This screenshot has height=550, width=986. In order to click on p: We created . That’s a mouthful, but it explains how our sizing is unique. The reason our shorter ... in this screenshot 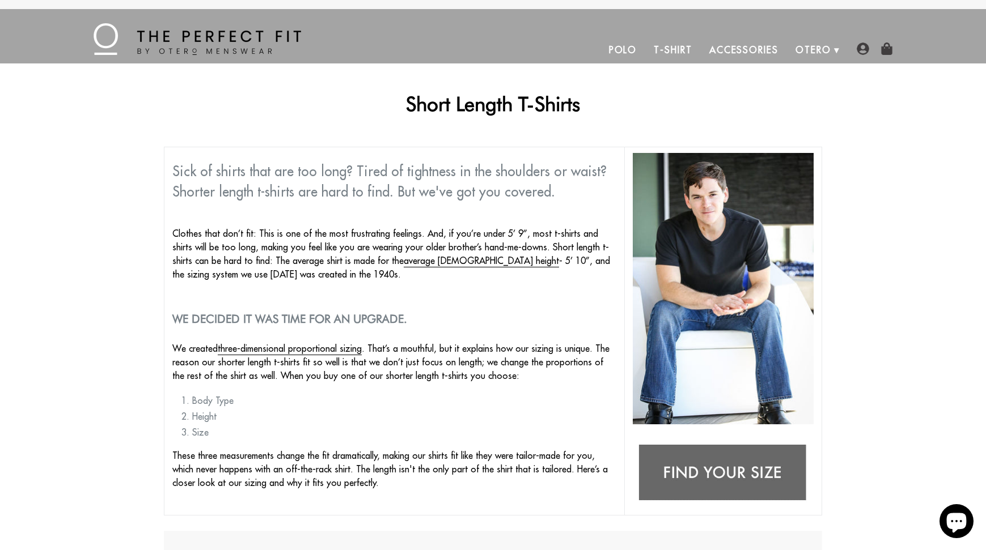, I will do `click(394, 362)`.